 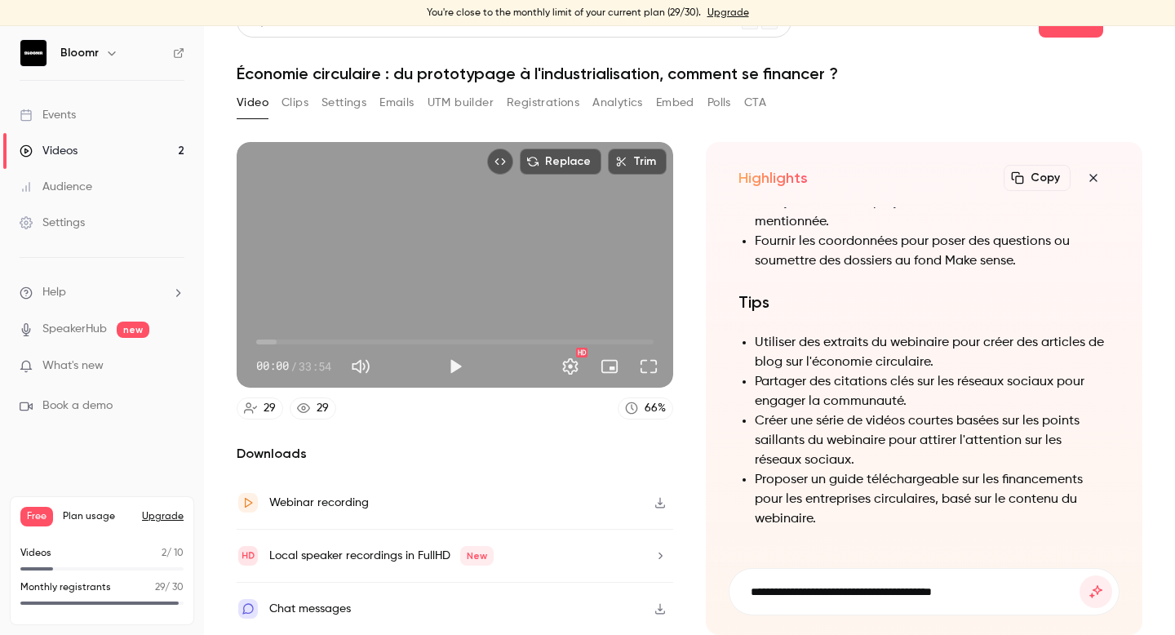 I want to click on p: Videos, so click(x=36, y=553).